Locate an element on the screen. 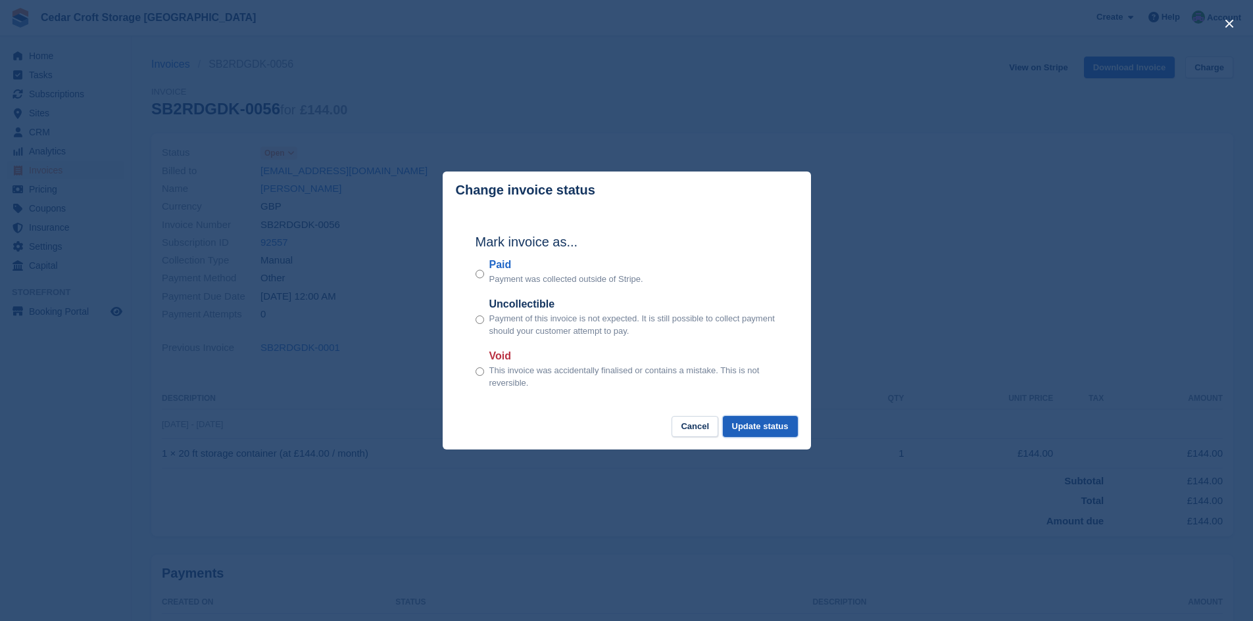  p: This invoice was accidentally finalised or contains a mistake. This is not reversible. is located at coordinates (633, 377).